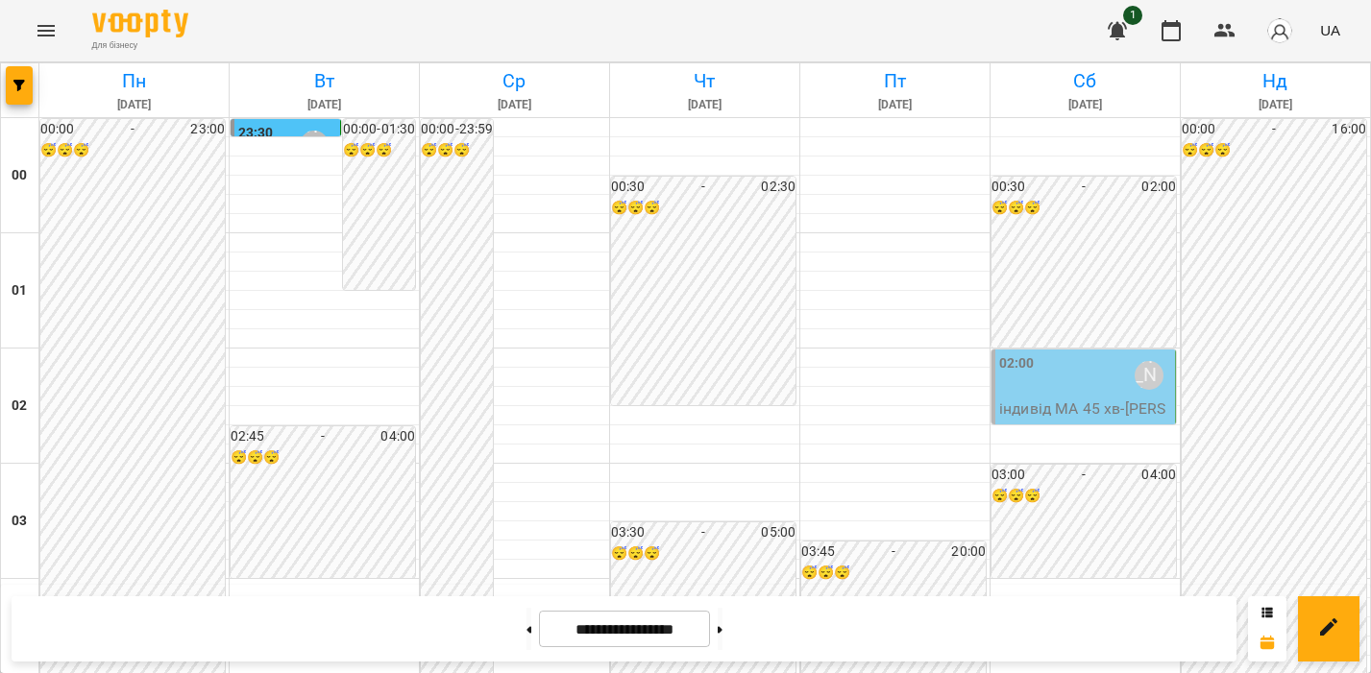 The image size is (1371, 673). I want to click on font: 23:59, so click(476, 129).